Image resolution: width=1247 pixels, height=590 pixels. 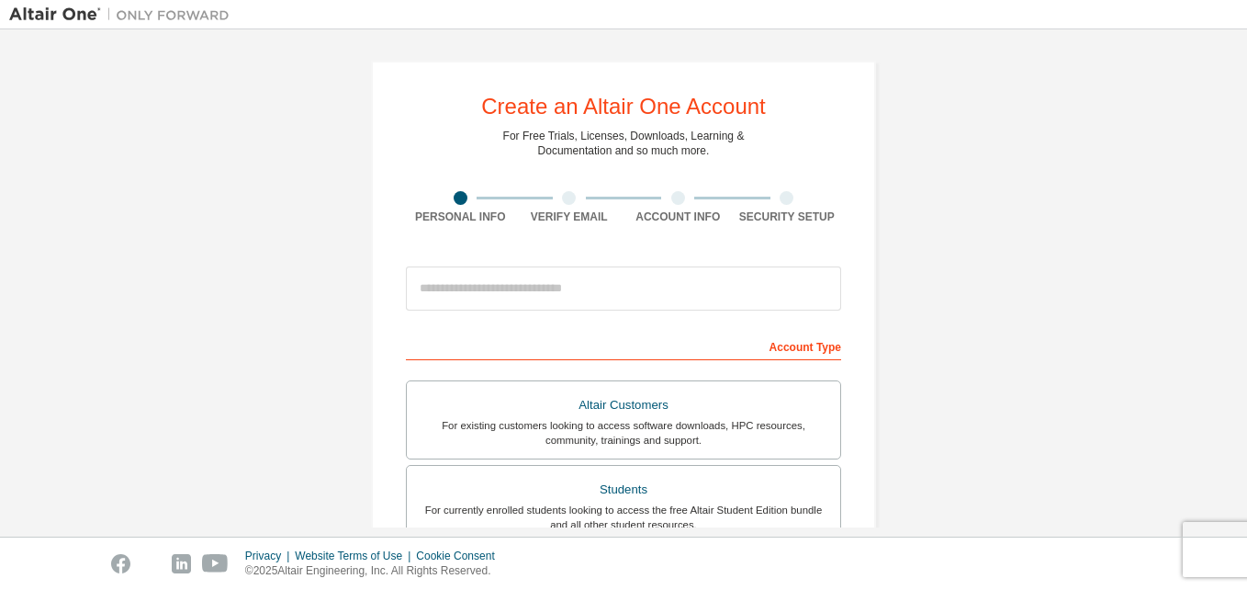 I want to click on div: Altair Customers, so click(x=624, y=405).